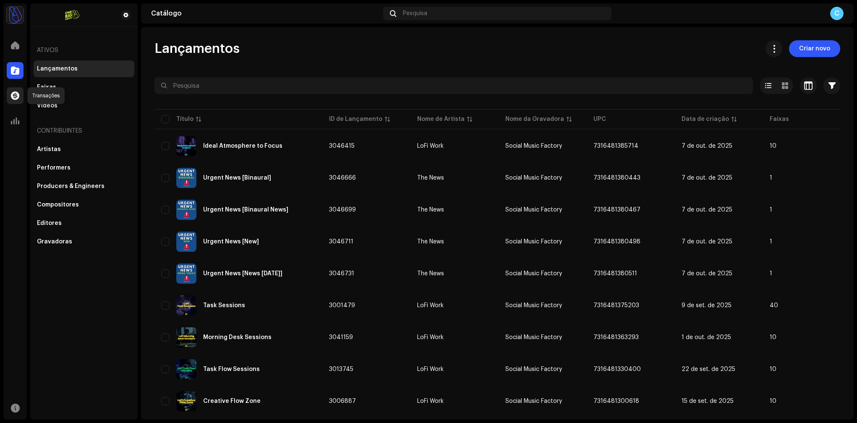 The height and width of the screenshot is (423, 857). What do you see at coordinates (186, 178) in the screenshot?
I see `img: 55a7a802-758c-4177-bba4-bc5849a752db` at bounding box center [186, 178].